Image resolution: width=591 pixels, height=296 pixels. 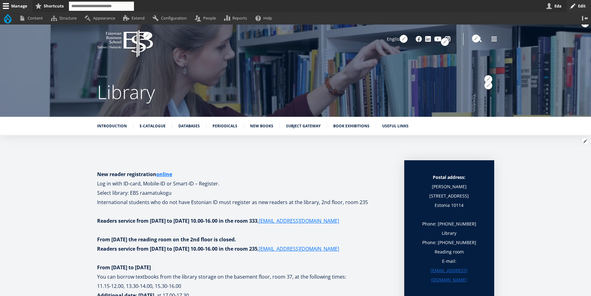 I want to click on button: Open Introduction configuration options, so click(x=585, y=141).